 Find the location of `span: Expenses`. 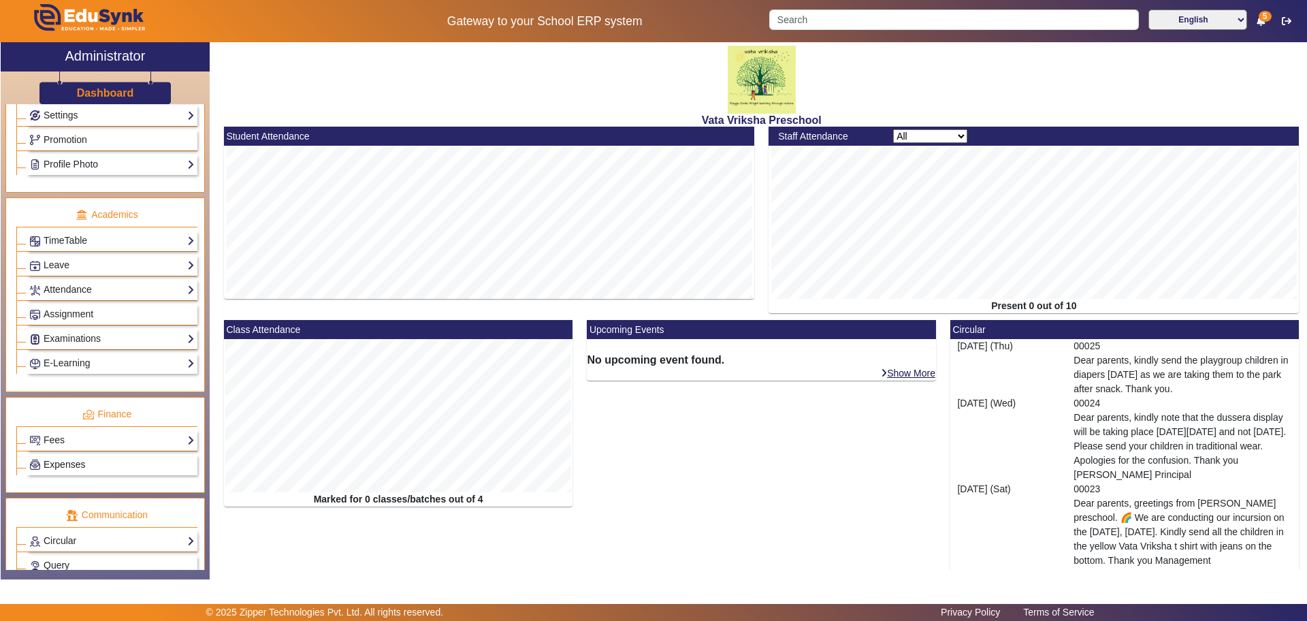

span: Expenses is located at coordinates (64, 464).